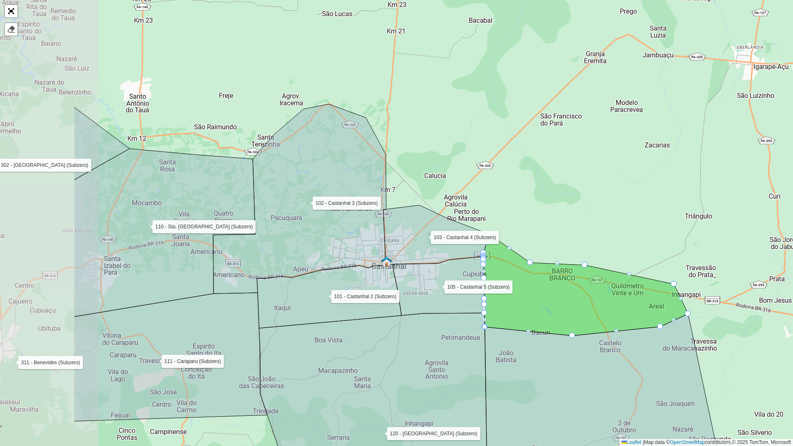 This screenshot has height=446, width=793. What do you see at coordinates (386, 261) in the screenshot?
I see `img: Castanhal` at bounding box center [386, 261].